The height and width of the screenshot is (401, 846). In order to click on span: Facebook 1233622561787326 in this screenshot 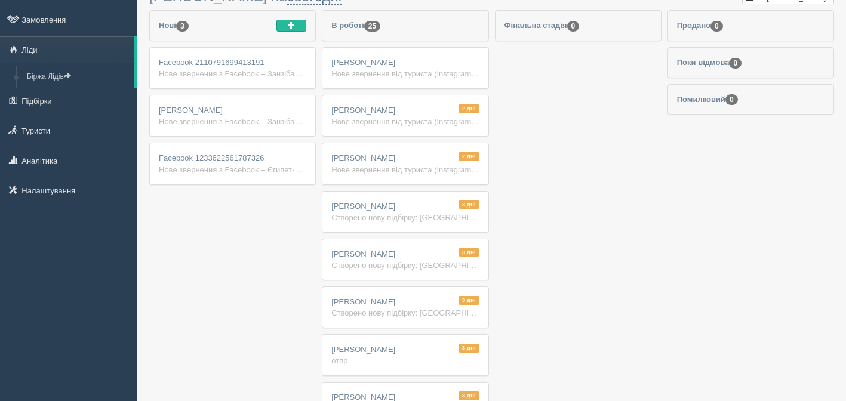, I will do `click(211, 158)`.